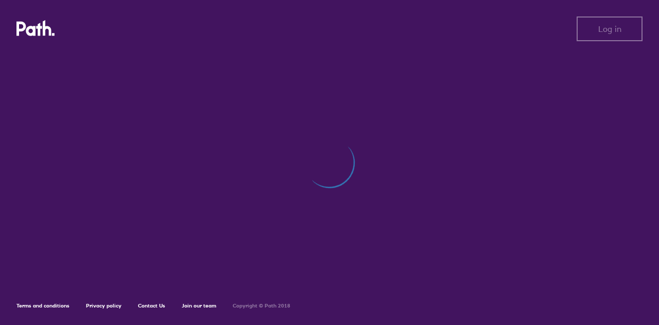 The width and height of the screenshot is (659, 325). What do you see at coordinates (43, 305) in the screenshot?
I see `a: Terms and conditions` at bounding box center [43, 305].